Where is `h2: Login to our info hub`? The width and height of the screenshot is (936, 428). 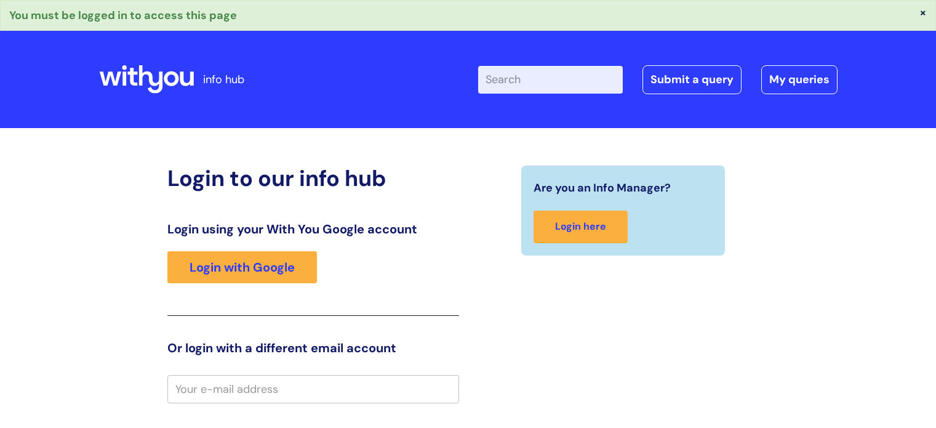
h2: Login to our info hub is located at coordinates (313, 178).